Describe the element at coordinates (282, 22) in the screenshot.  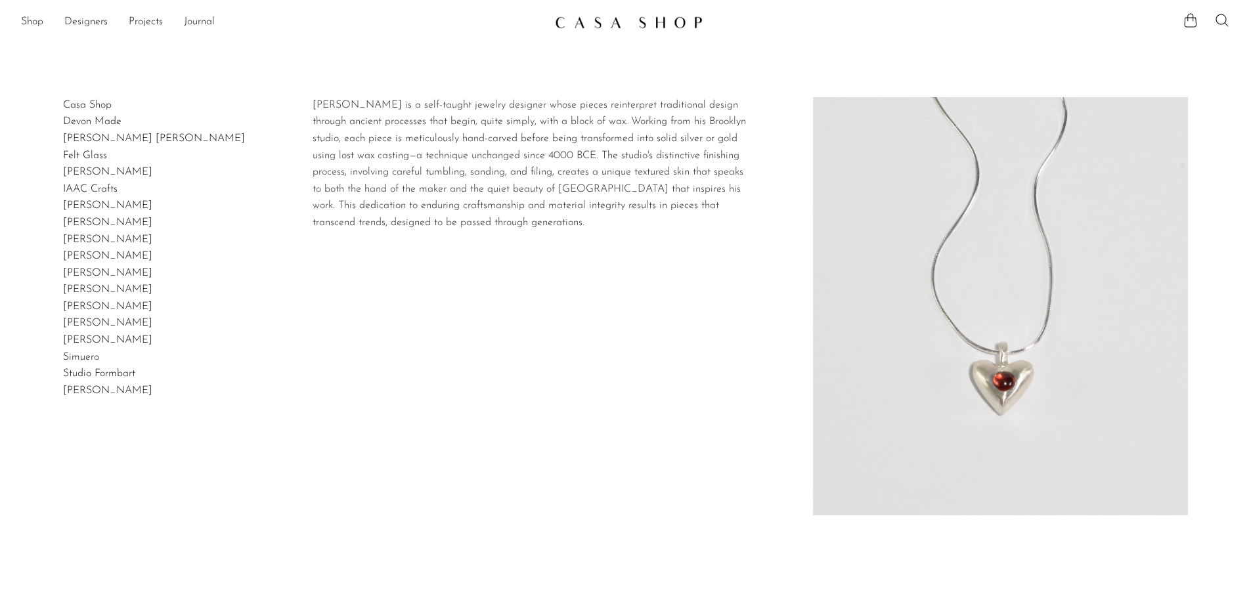
I see `ul: NEW HEADER MENU` at that location.